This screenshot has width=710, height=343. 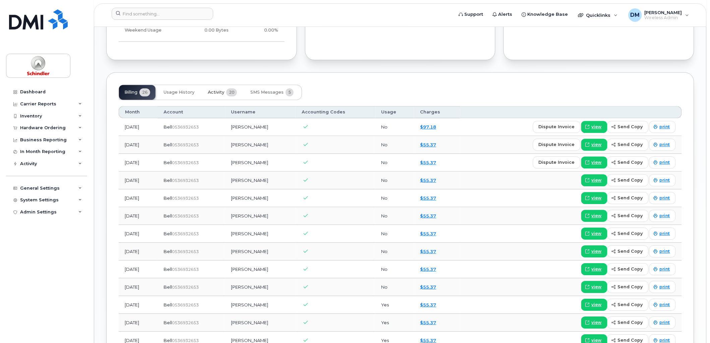 I want to click on td: 0.00%, so click(x=260, y=30).